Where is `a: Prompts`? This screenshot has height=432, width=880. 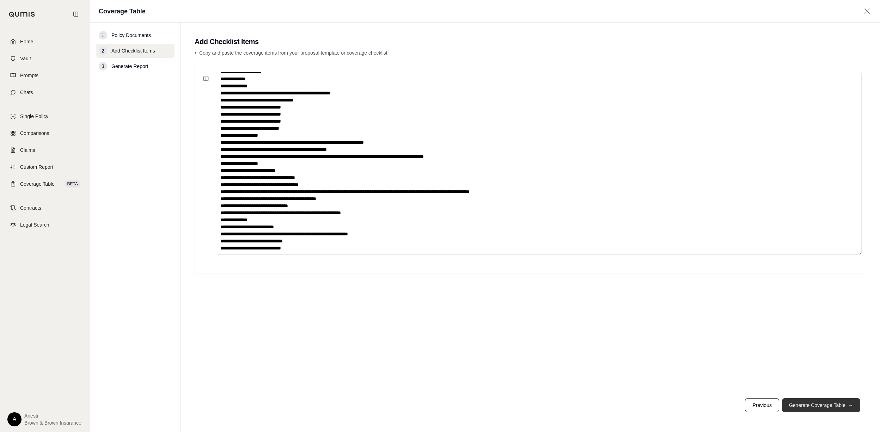
a: Prompts is located at coordinates (45, 75).